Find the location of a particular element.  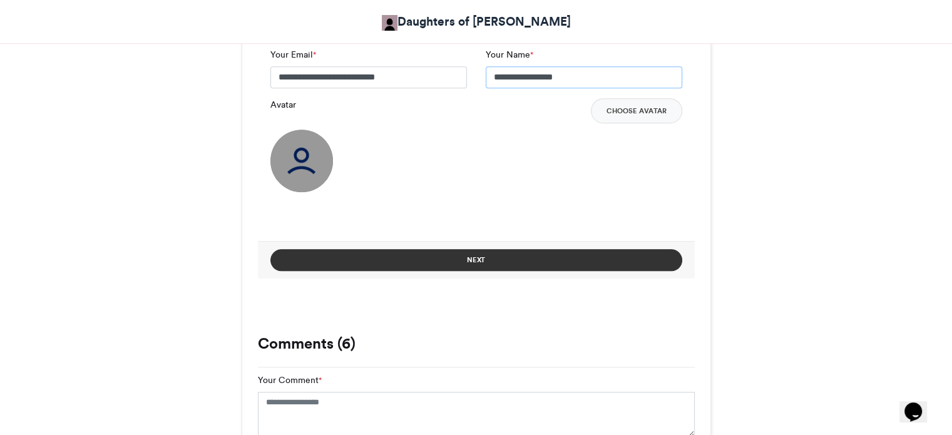

label: Your Name is located at coordinates (510, 54).